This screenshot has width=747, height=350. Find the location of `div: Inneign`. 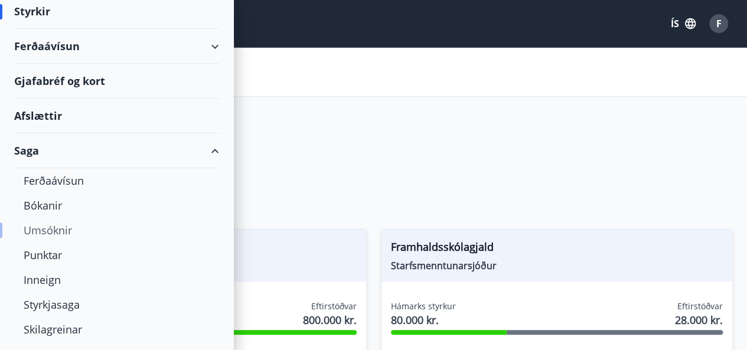

div: Inneign is located at coordinates (116, 280).